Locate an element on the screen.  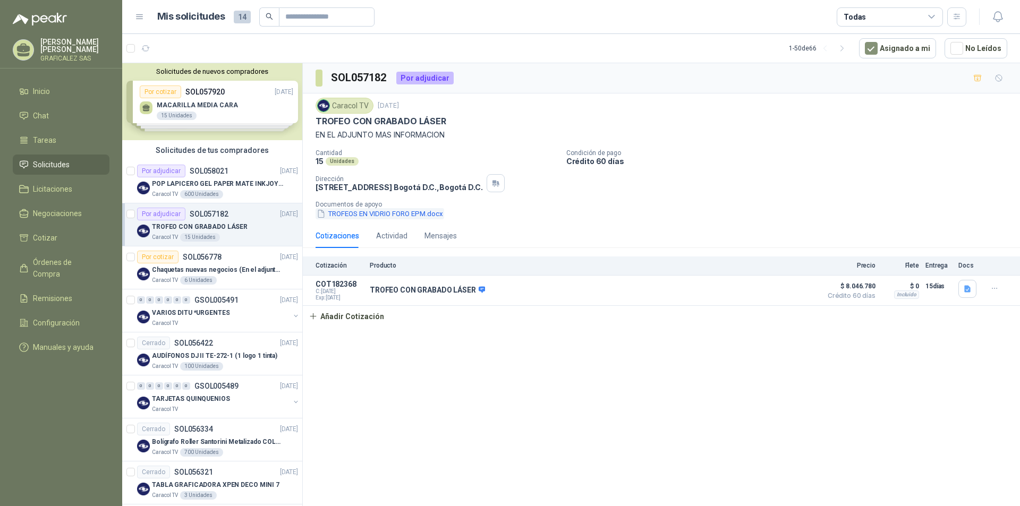
a: Tareas is located at coordinates (61, 140).